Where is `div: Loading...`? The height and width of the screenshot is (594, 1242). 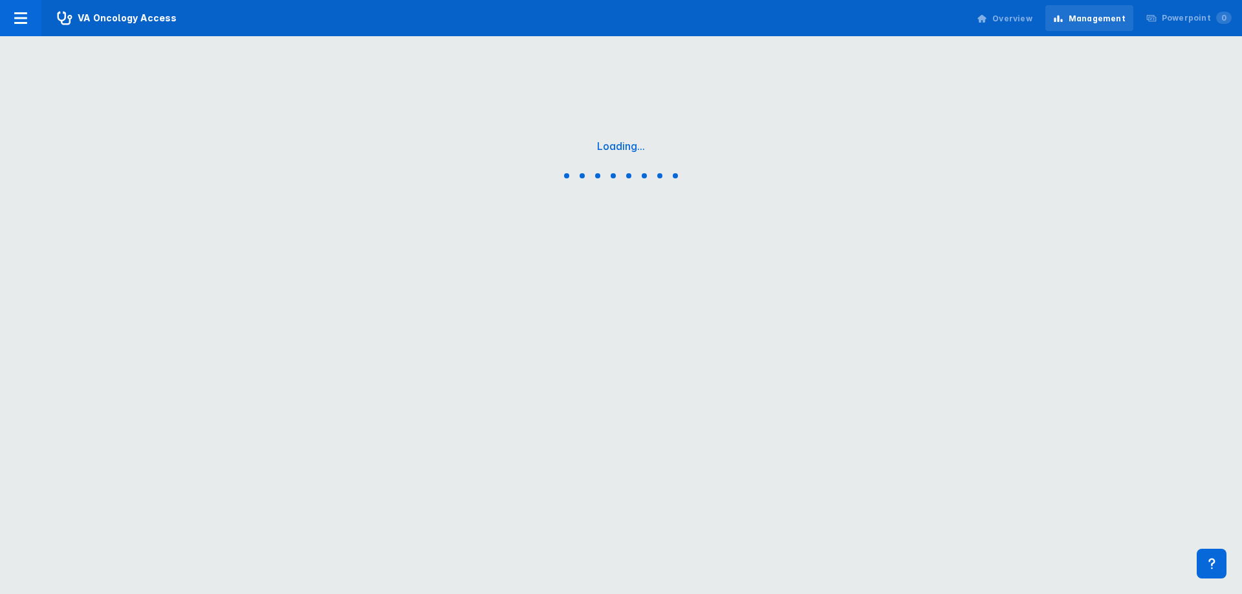
div: Loading... is located at coordinates (621, 146).